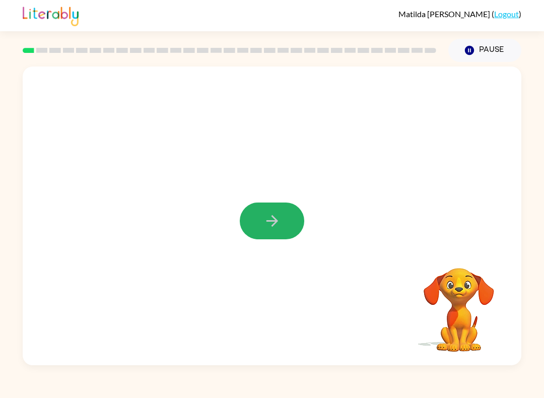 The width and height of the screenshot is (544, 398). What do you see at coordinates (506, 14) in the screenshot?
I see `a: Logout` at bounding box center [506, 14].